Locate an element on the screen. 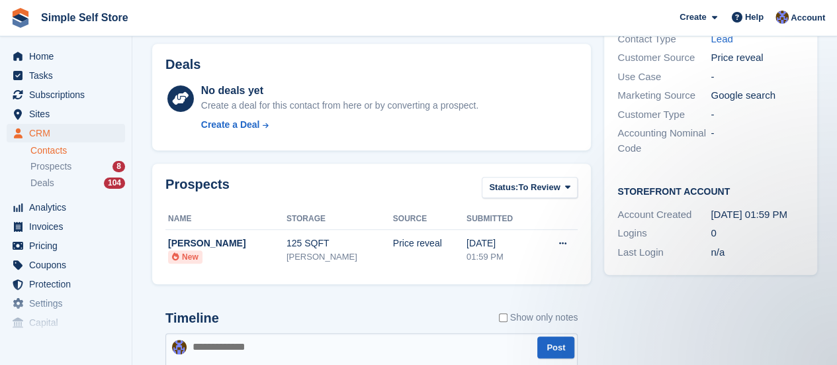 The height and width of the screenshot is (365, 837). th: Source is located at coordinates (430, 219).